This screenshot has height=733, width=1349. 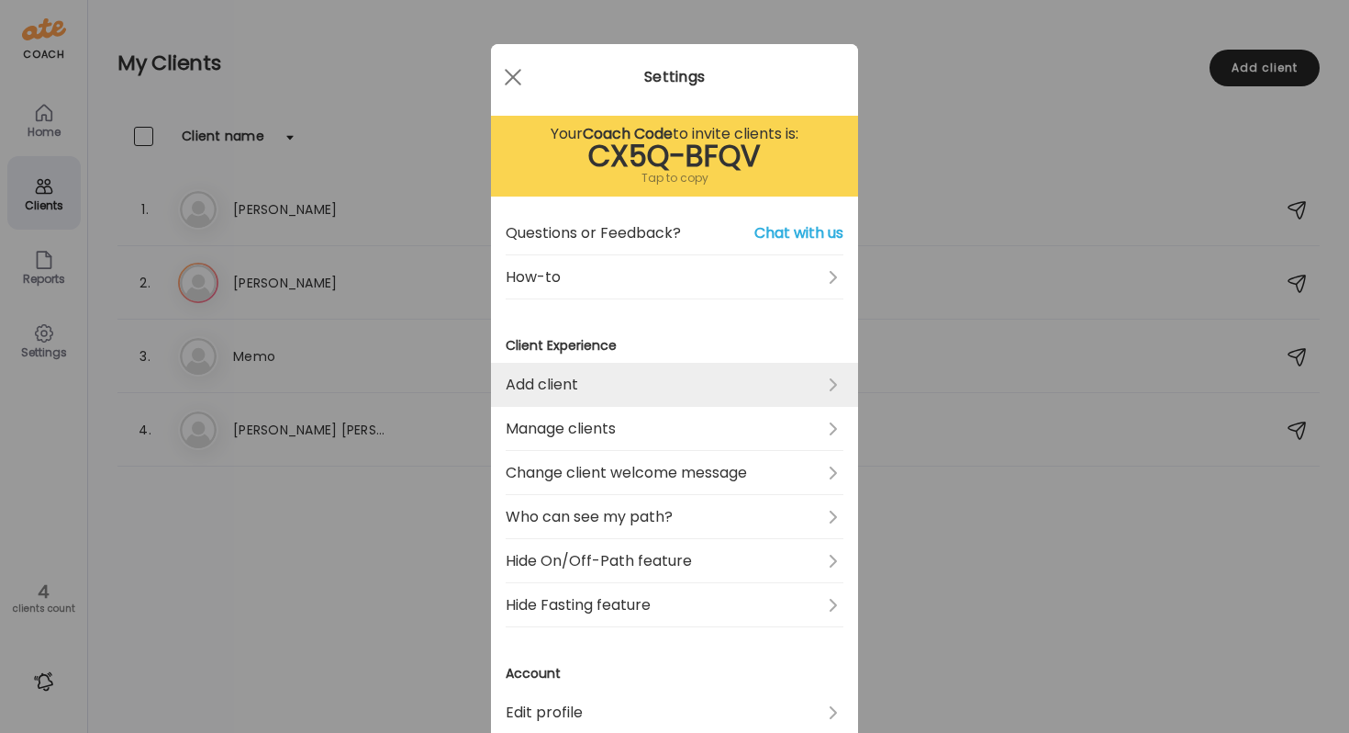 I want to click on a: Manage clients, so click(x=675, y=429).